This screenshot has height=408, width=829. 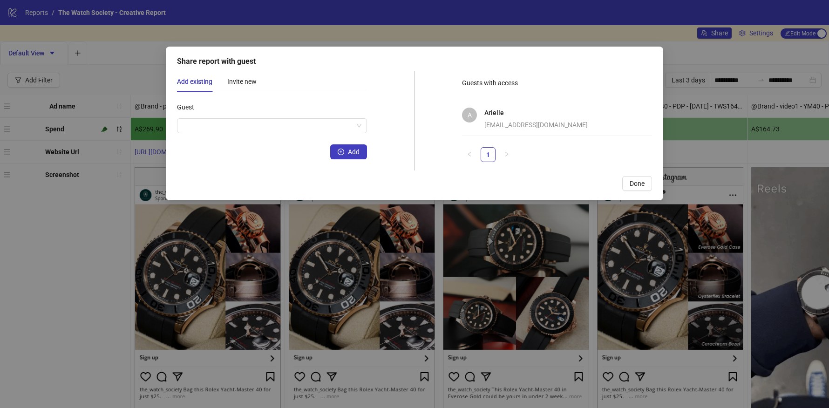 I want to click on h4: Arielle, so click(x=555, y=113).